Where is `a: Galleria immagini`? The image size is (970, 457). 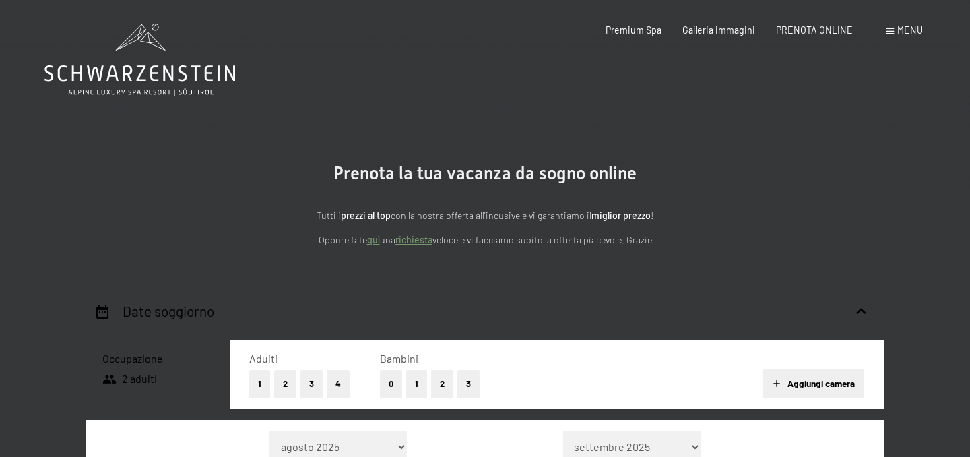 a: Galleria immagini is located at coordinates (719, 30).